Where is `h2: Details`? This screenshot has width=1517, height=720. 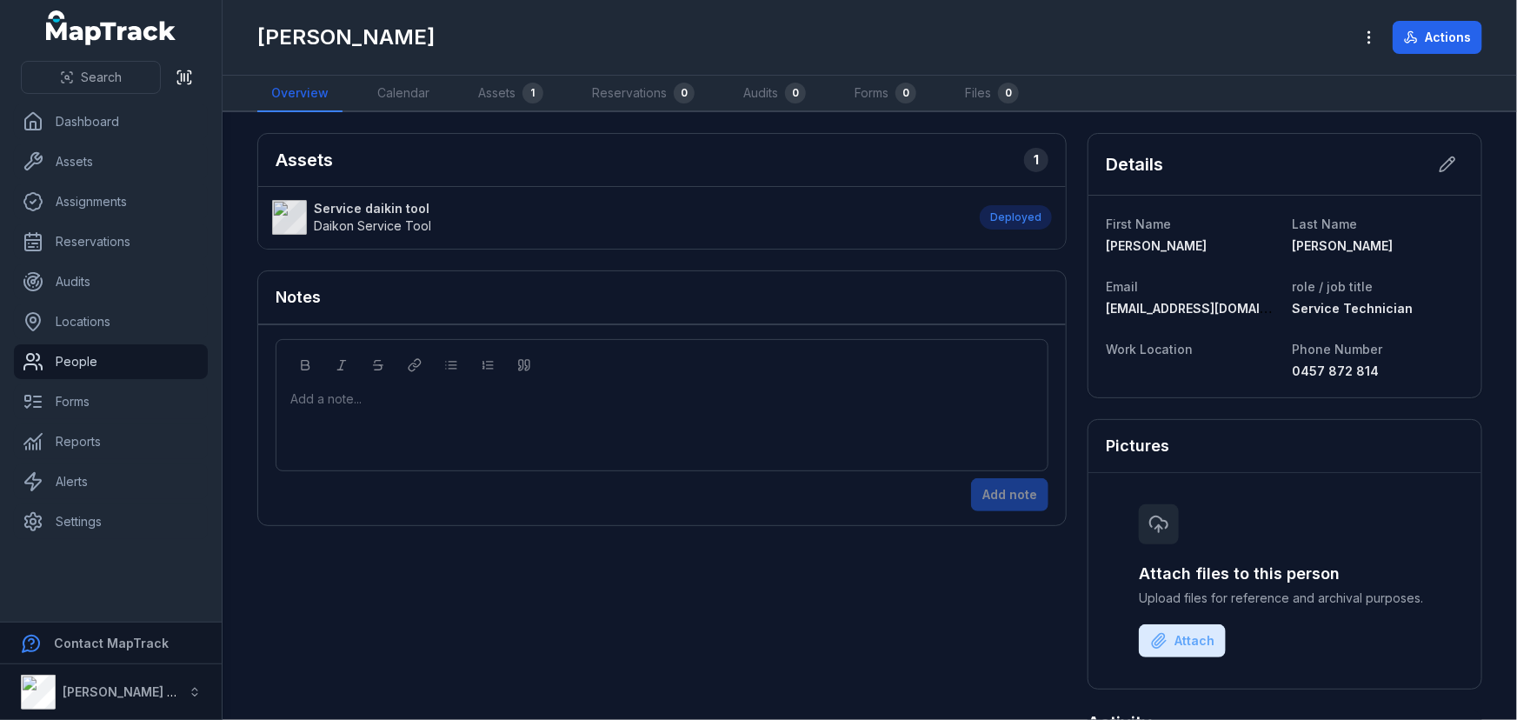 h2: Details is located at coordinates (1134, 164).